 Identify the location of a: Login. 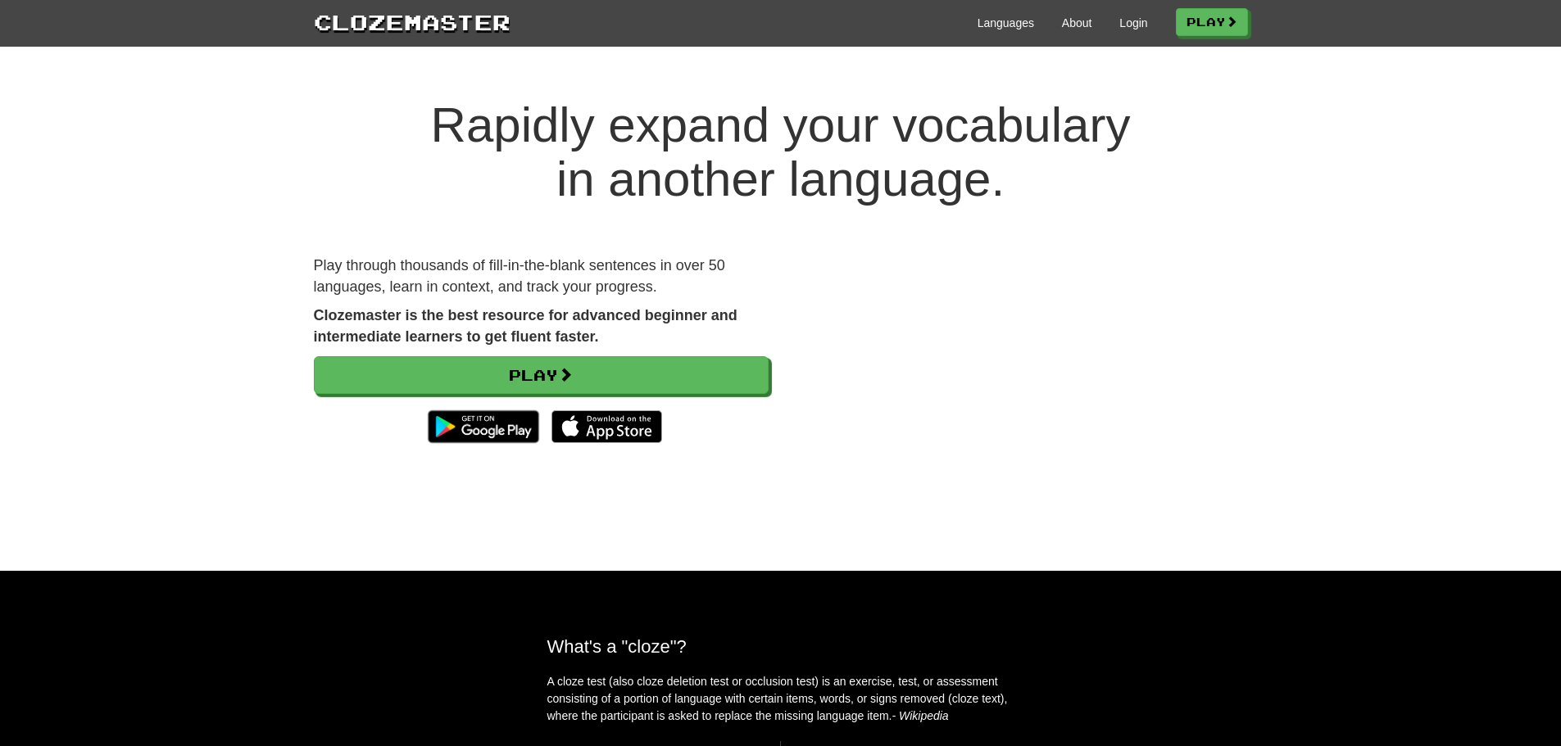
(1133, 23).